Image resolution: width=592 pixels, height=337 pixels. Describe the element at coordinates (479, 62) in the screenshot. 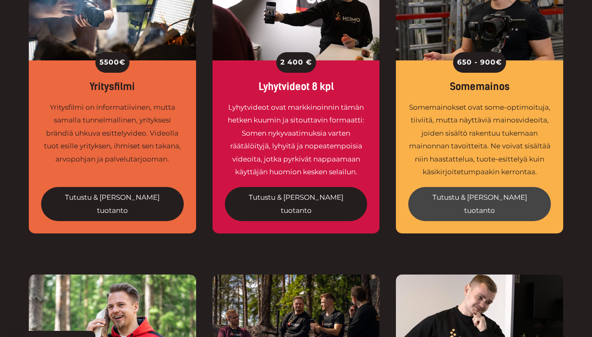

I see `div: 650 - 900` at that location.